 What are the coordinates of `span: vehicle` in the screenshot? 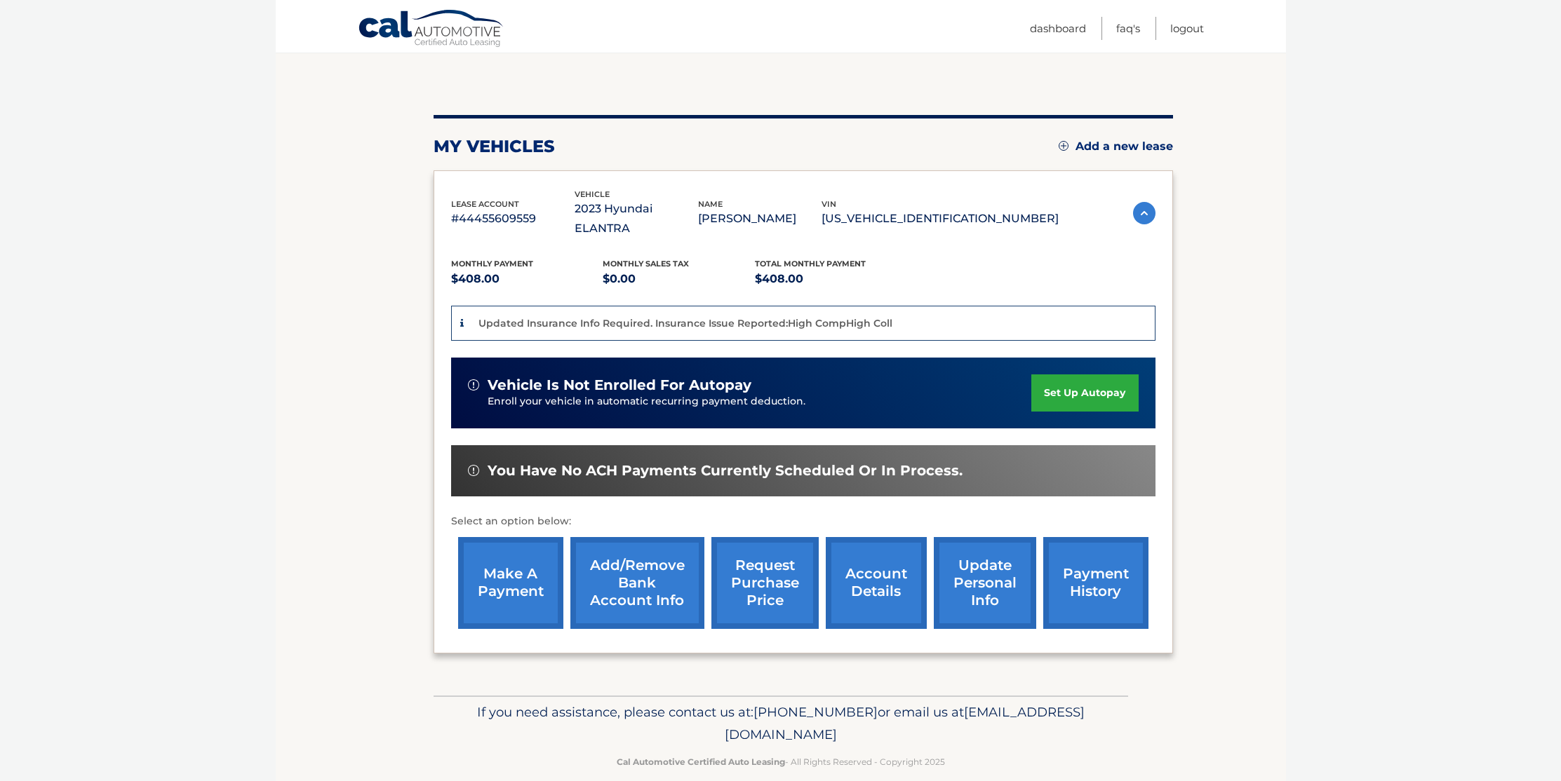 It's located at (592, 194).